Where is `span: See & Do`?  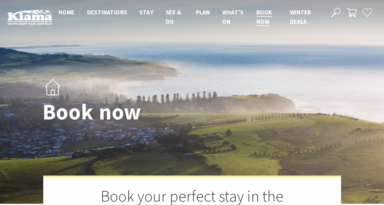
span: See & Do is located at coordinates (173, 17).